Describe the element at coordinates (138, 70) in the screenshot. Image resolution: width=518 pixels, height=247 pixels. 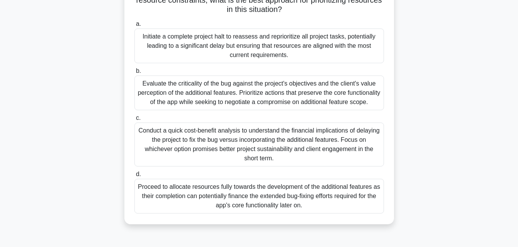
I see `span: b.` at that location.